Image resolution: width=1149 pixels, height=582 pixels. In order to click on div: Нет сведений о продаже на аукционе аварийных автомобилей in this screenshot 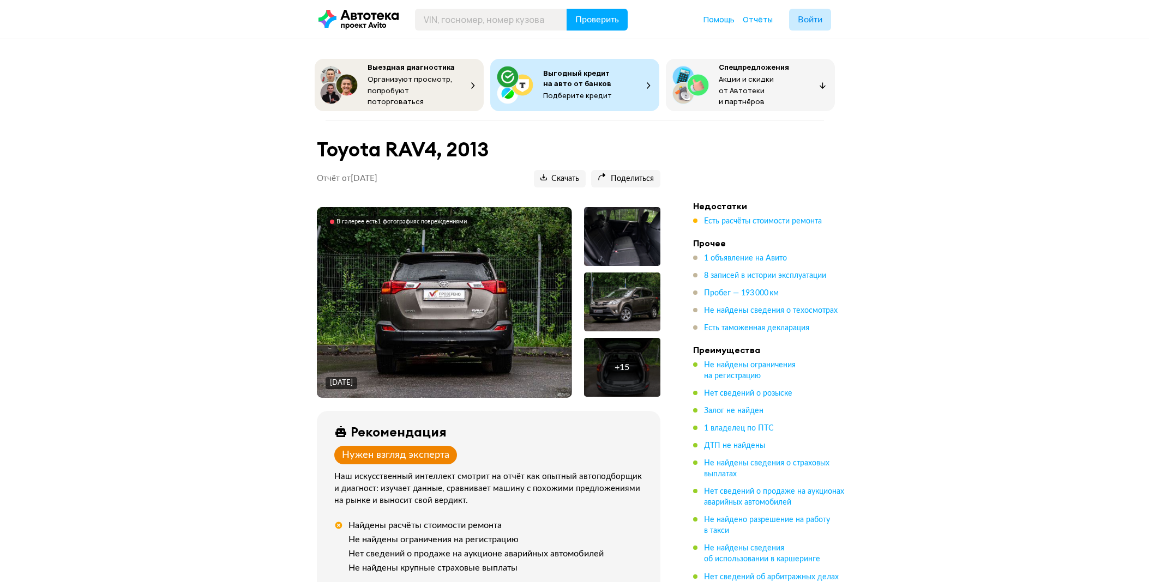, I will do `click(476, 554)`.